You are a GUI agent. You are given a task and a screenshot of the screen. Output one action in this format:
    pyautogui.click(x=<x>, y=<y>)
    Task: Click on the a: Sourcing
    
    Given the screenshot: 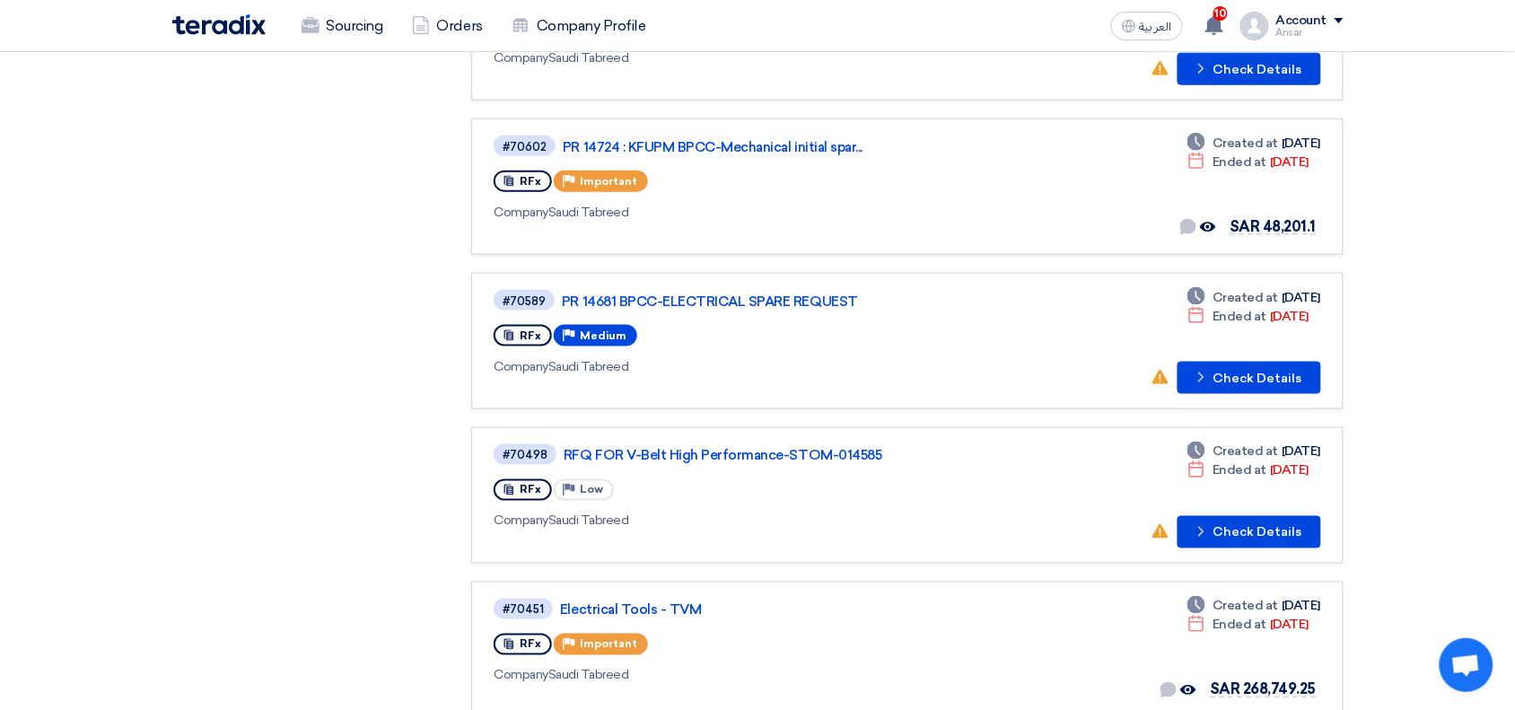 What is the action you would take?
    pyautogui.click(x=342, y=26)
    